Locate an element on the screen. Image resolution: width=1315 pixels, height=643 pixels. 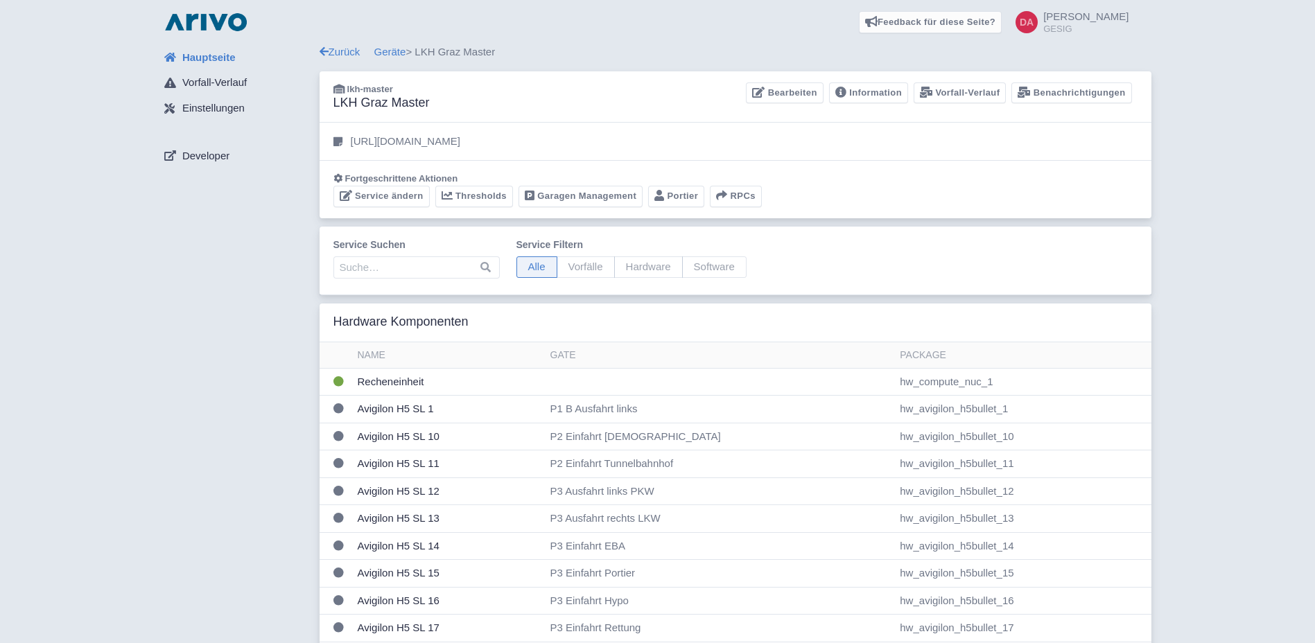
td: hw_avigilon_h5bullet_14 is located at coordinates (1023, 546).